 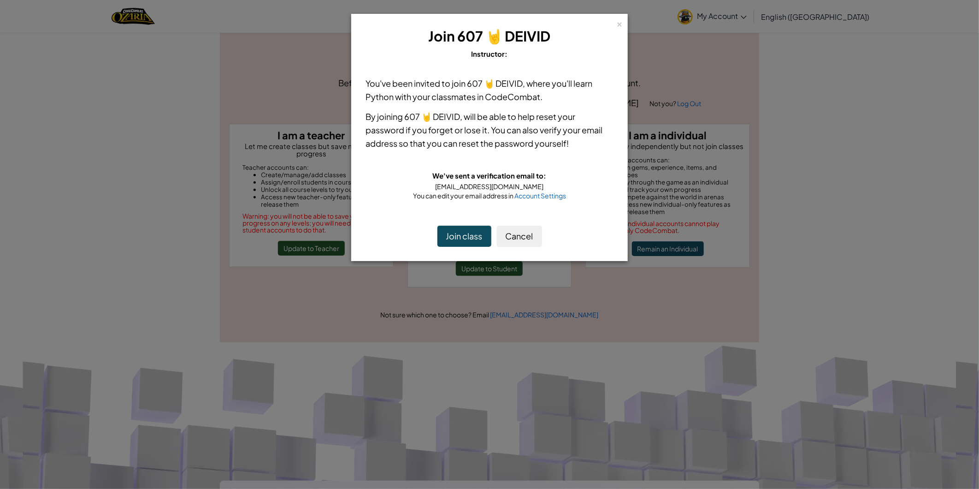 I want to click on span: Instructor:, so click(x=490, y=53).